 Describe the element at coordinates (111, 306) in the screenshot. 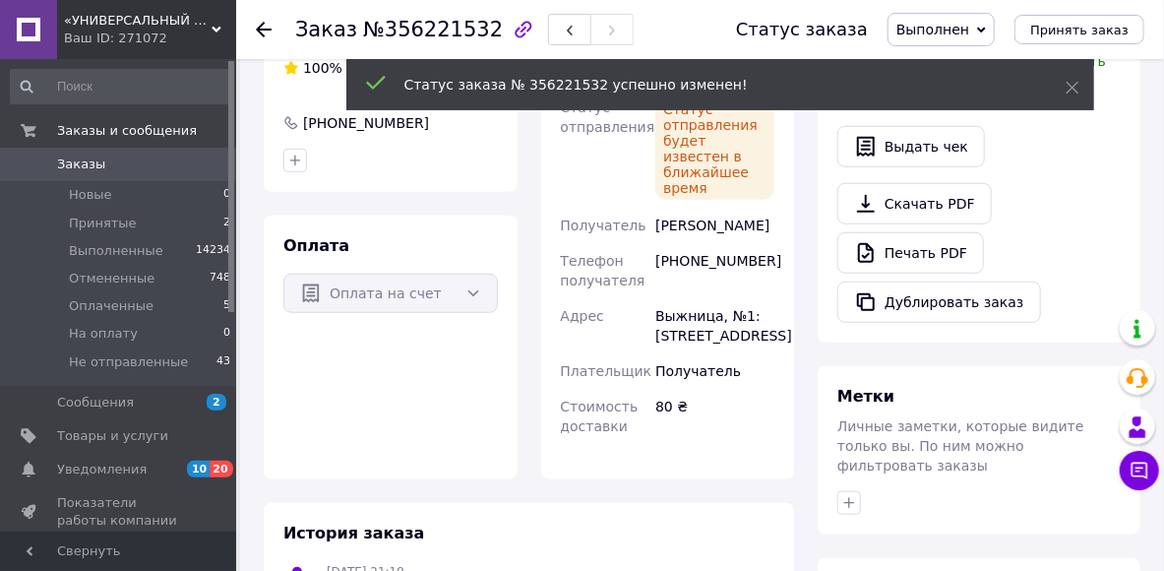

I see `span: Оплаченные` at that location.